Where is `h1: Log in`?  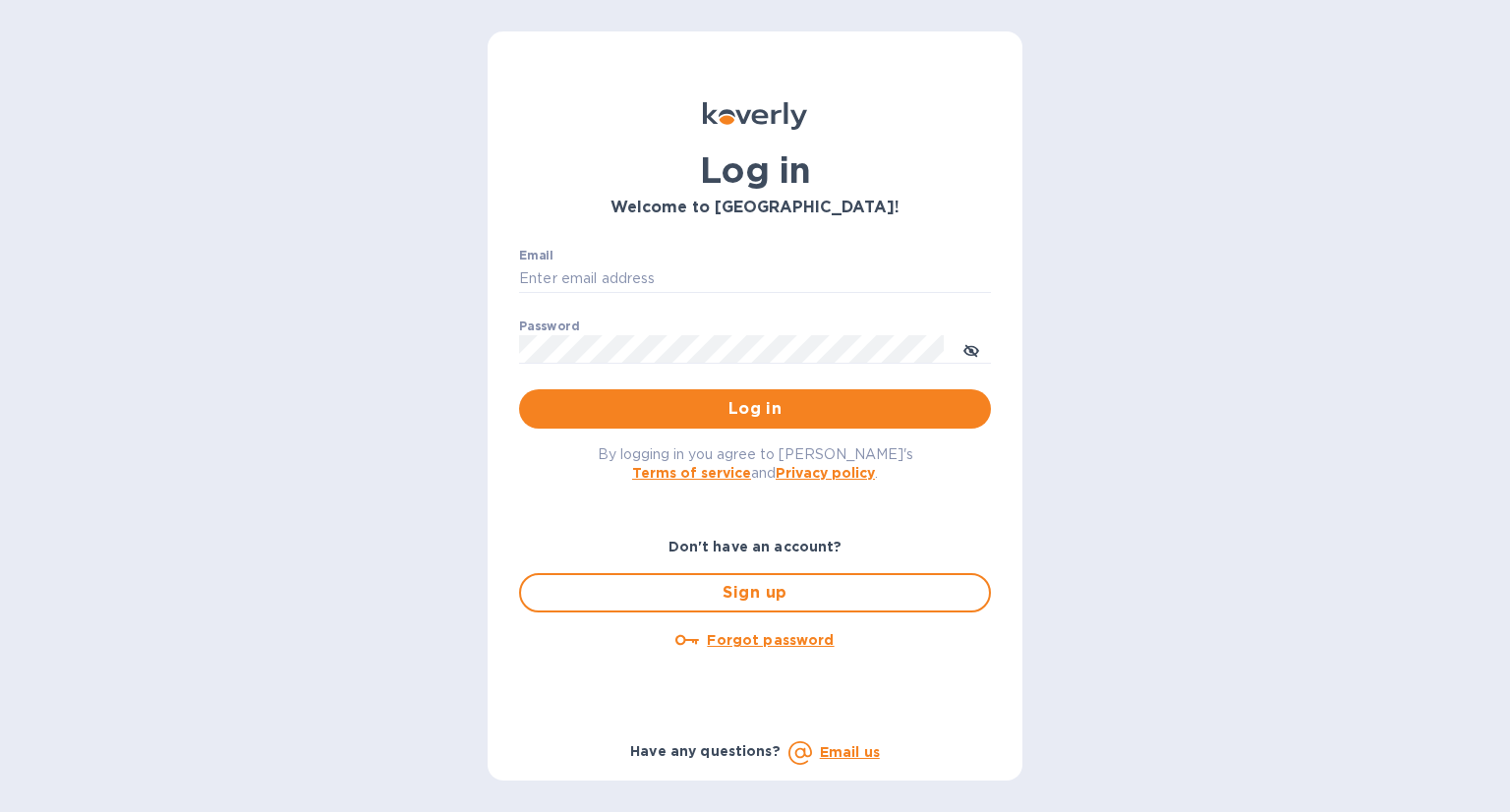 h1: Log in is located at coordinates (755, 170).